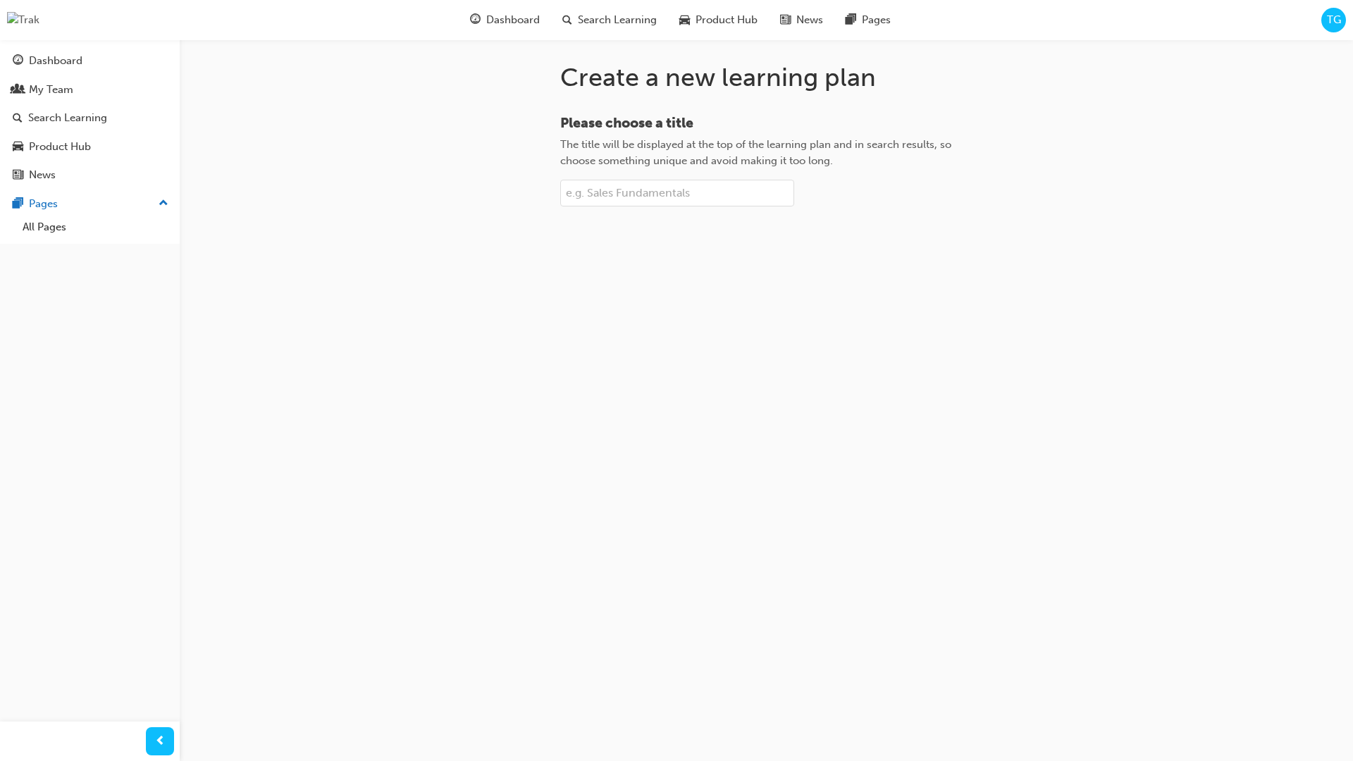 The width and height of the screenshot is (1353, 761). I want to click on span: Pages, so click(876, 20).